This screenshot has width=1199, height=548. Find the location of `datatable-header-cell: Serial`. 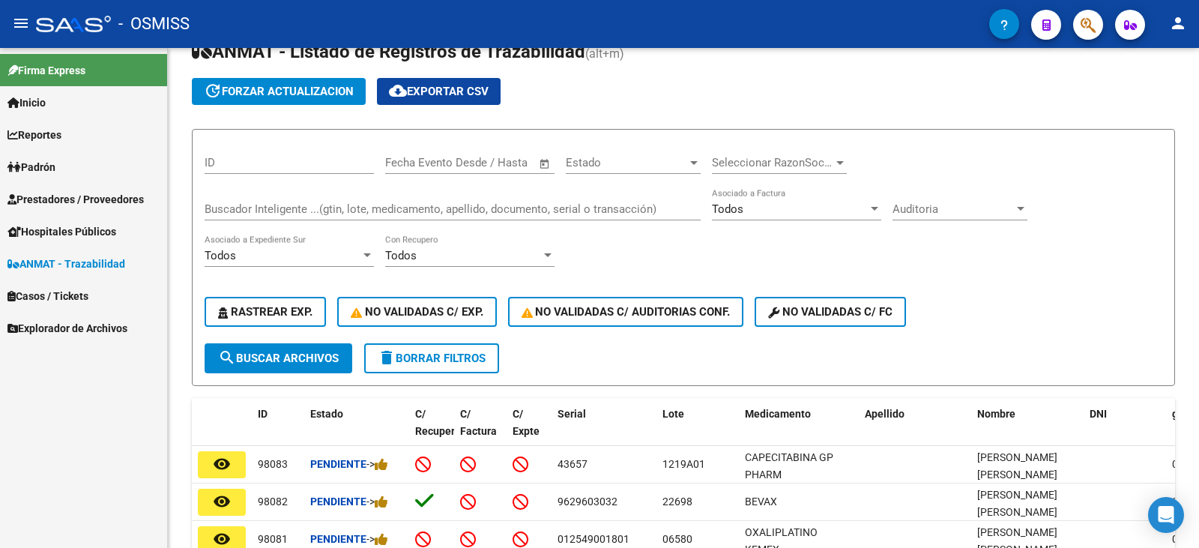

datatable-header-cell: Serial is located at coordinates (604, 431).